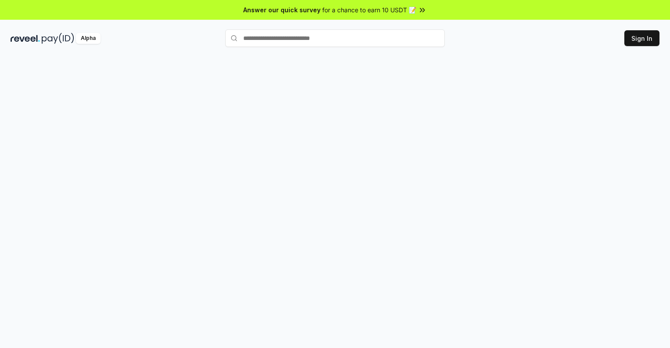 The height and width of the screenshot is (348, 670). What do you see at coordinates (25, 38) in the screenshot?
I see `img: reveel_dark` at bounding box center [25, 38].